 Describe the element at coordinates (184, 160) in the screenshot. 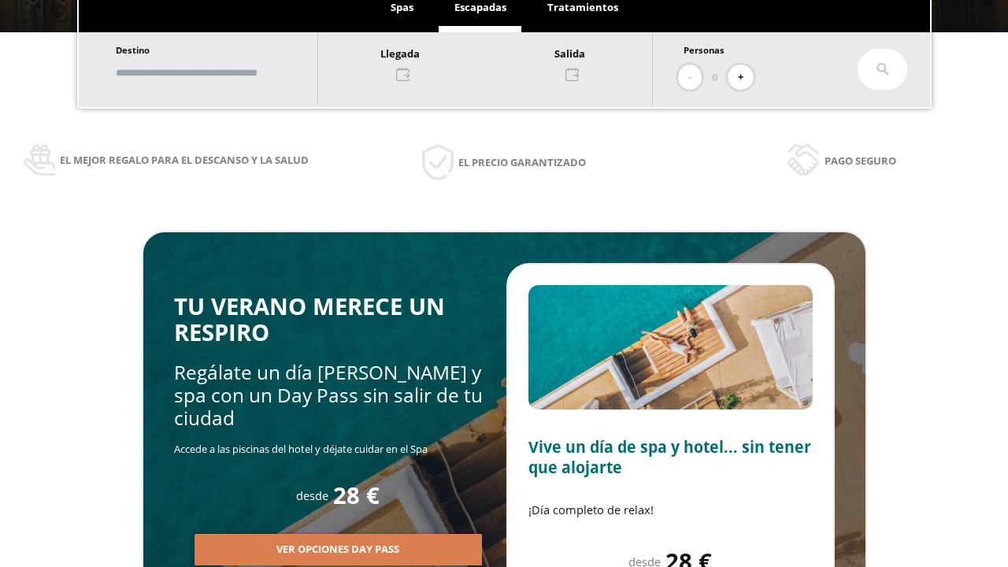

I see `span: El mejor regalo para el descanso y la salud` at that location.